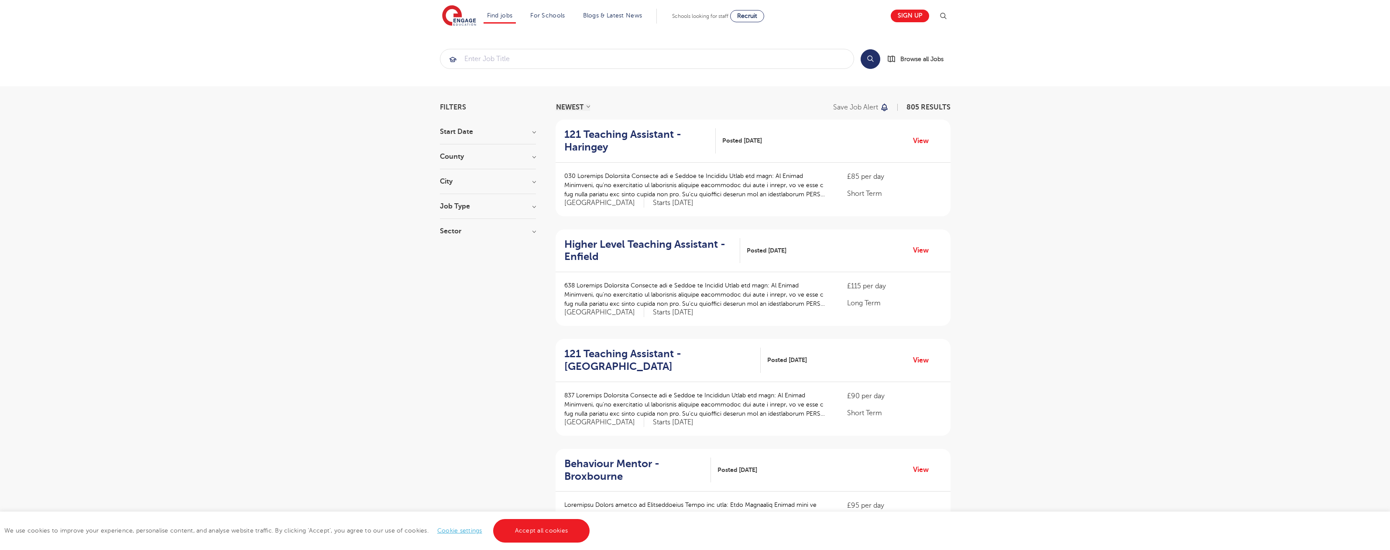 The image size is (1390, 550). I want to click on a: Recruit, so click(747, 16).